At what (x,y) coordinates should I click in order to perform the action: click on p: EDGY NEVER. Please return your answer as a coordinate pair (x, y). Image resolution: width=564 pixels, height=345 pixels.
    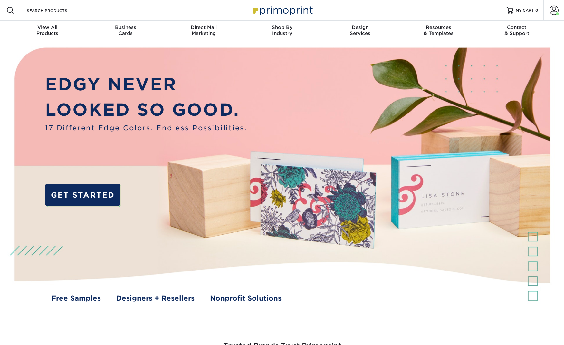
    Looking at the image, I should click on (146, 84).